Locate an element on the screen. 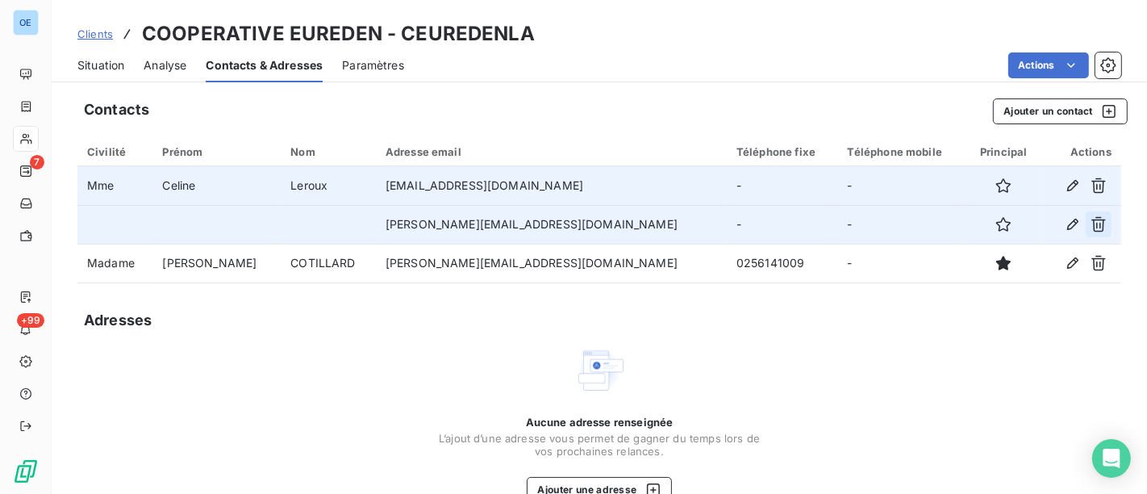  a: 7 is located at coordinates (25, 171).